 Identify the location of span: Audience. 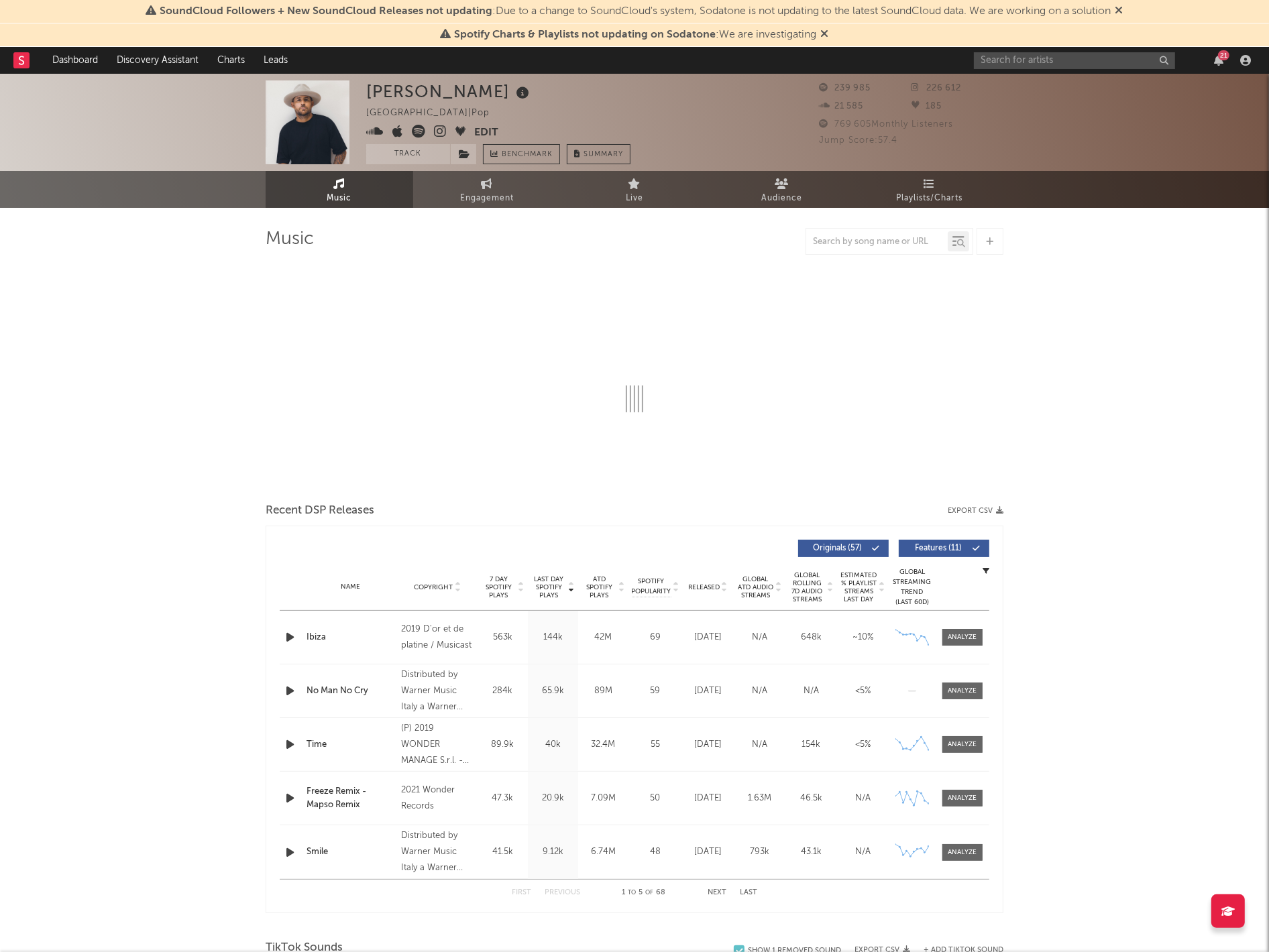
(783, 198).